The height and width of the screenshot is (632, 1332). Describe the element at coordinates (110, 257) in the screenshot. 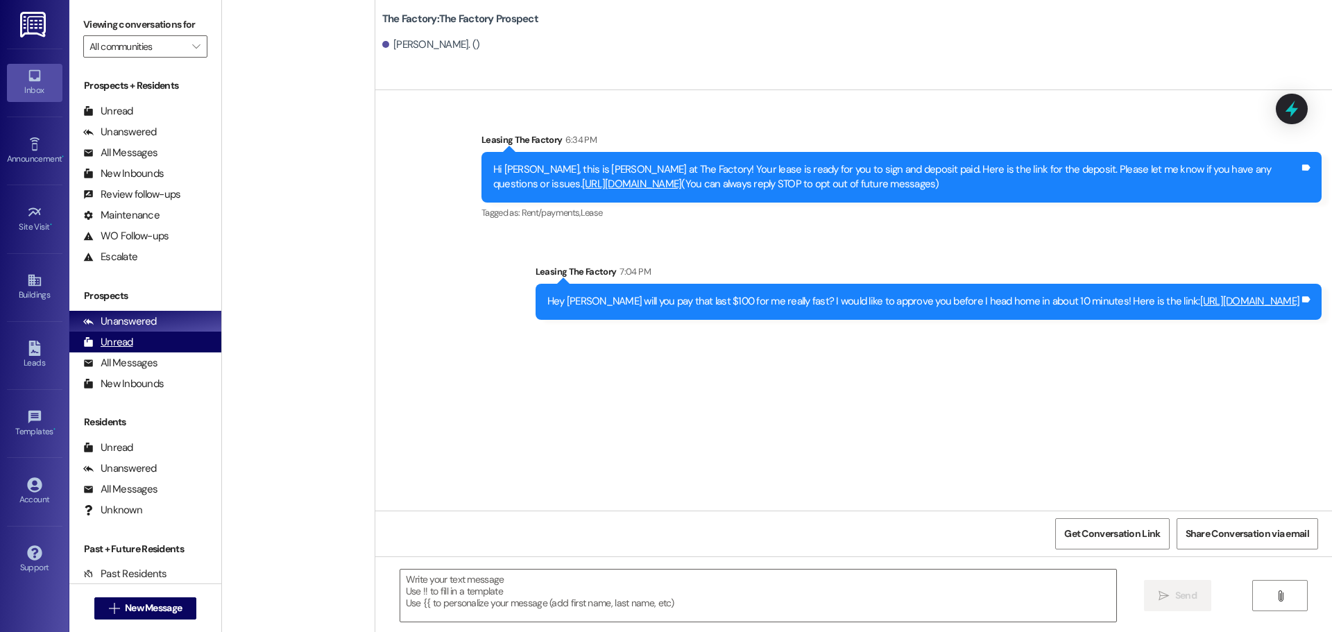

I see `div: Escalate` at that location.